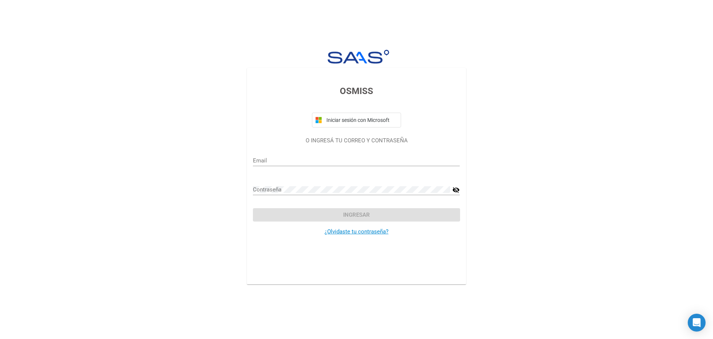 This screenshot has height=339, width=713. I want to click on button: Iniciar sesión con Microsoft, so click(356, 120).